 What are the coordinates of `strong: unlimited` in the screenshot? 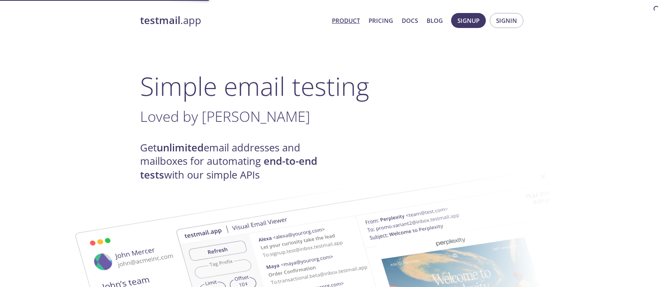 It's located at (180, 148).